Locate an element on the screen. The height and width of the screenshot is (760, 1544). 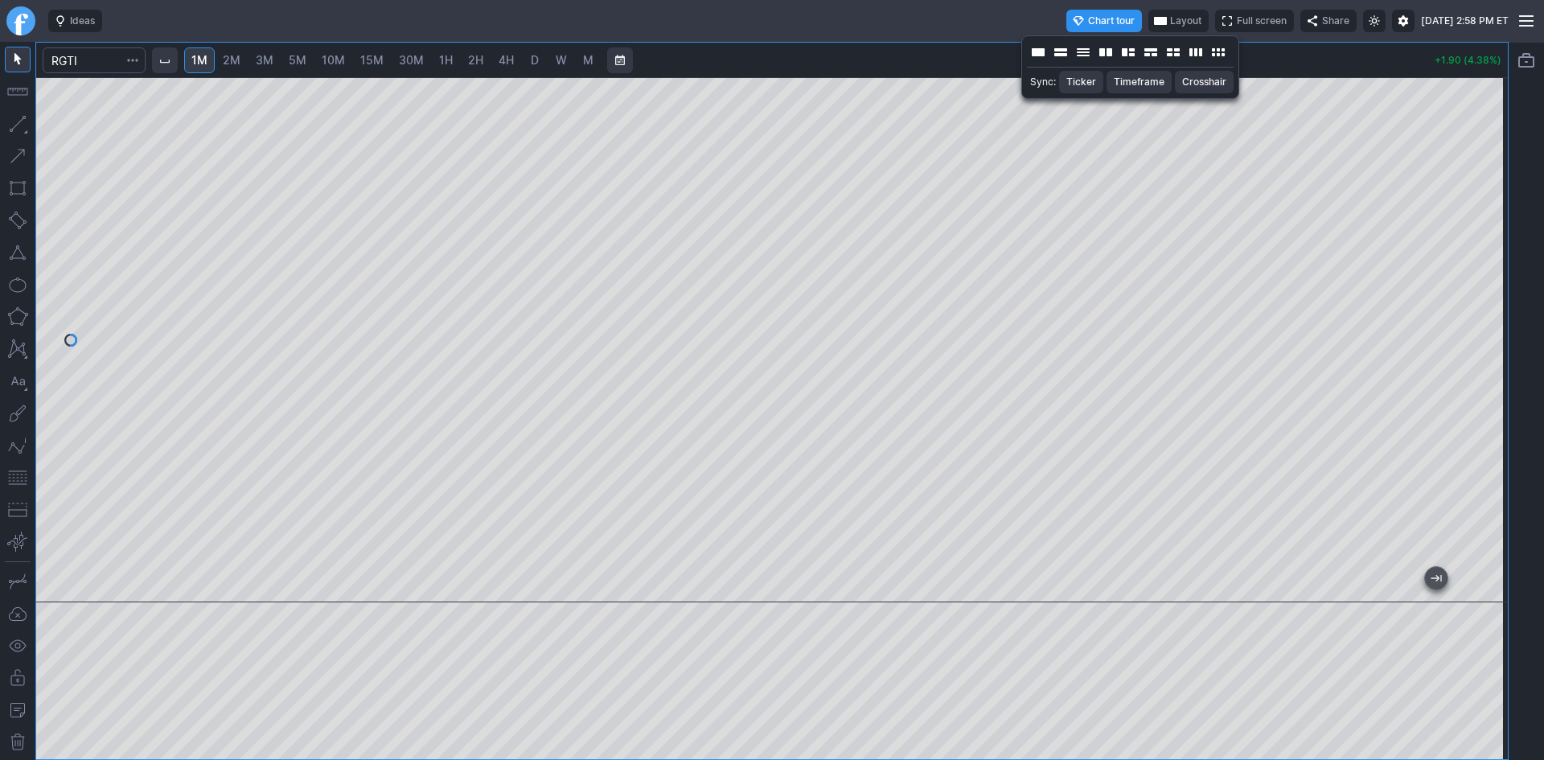
button: Crosshair is located at coordinates (1204, 82).